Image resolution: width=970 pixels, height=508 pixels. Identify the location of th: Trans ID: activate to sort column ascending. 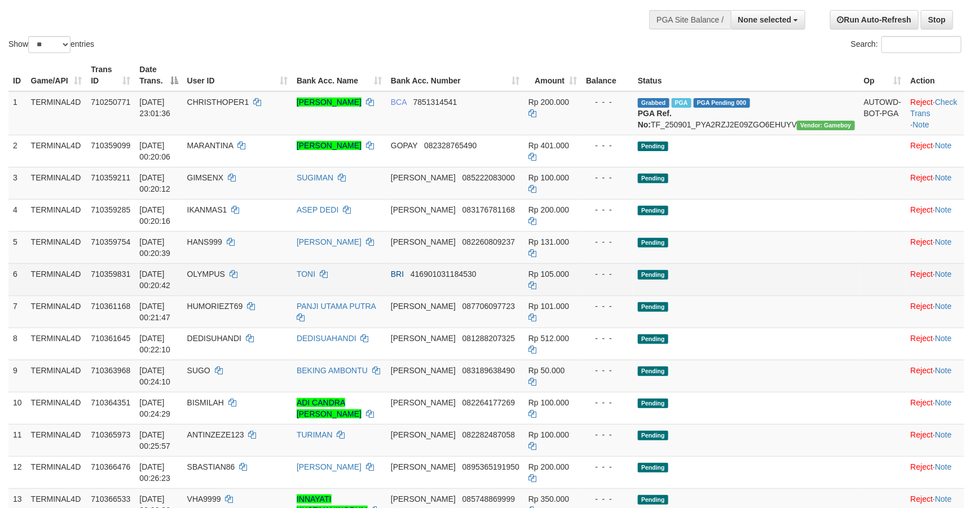
(110, 75).